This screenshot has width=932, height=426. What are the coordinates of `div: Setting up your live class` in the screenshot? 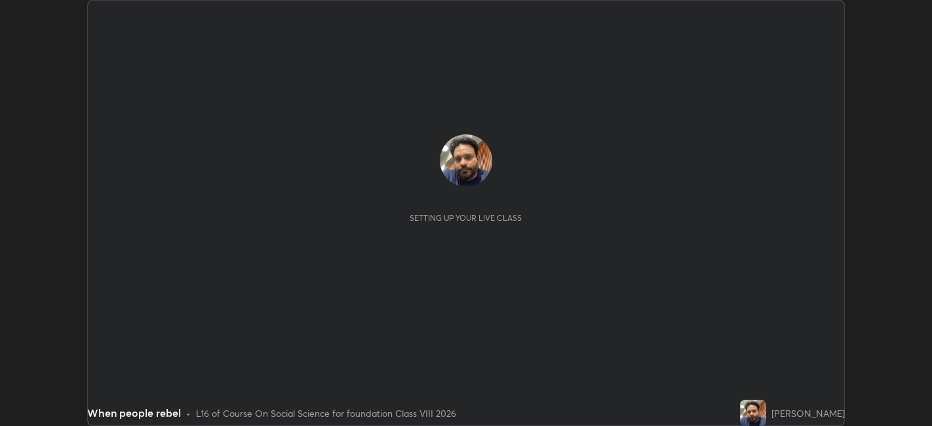 It's located at (466, 218).